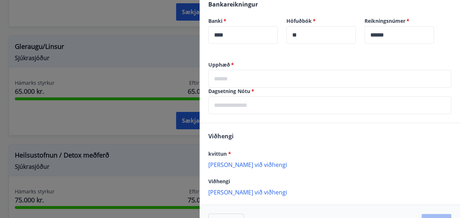  I want to click on span: Bankareikningur, so click(233, 4).